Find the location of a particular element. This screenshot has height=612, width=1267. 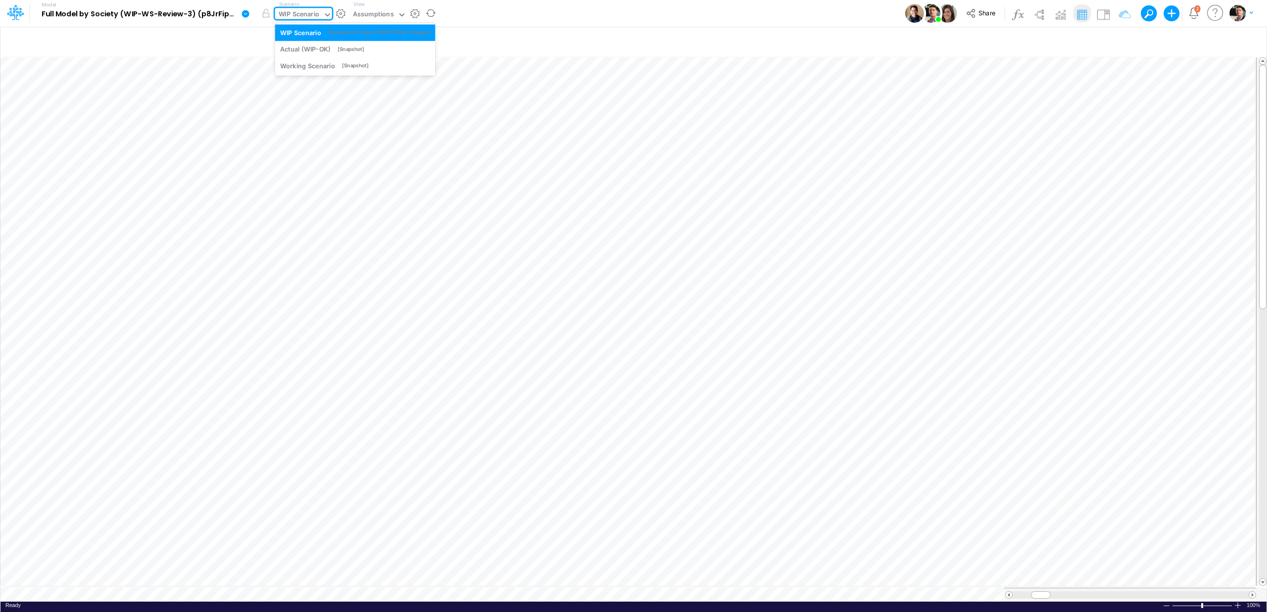

label: Scenario is located at coordinates (289, 4).